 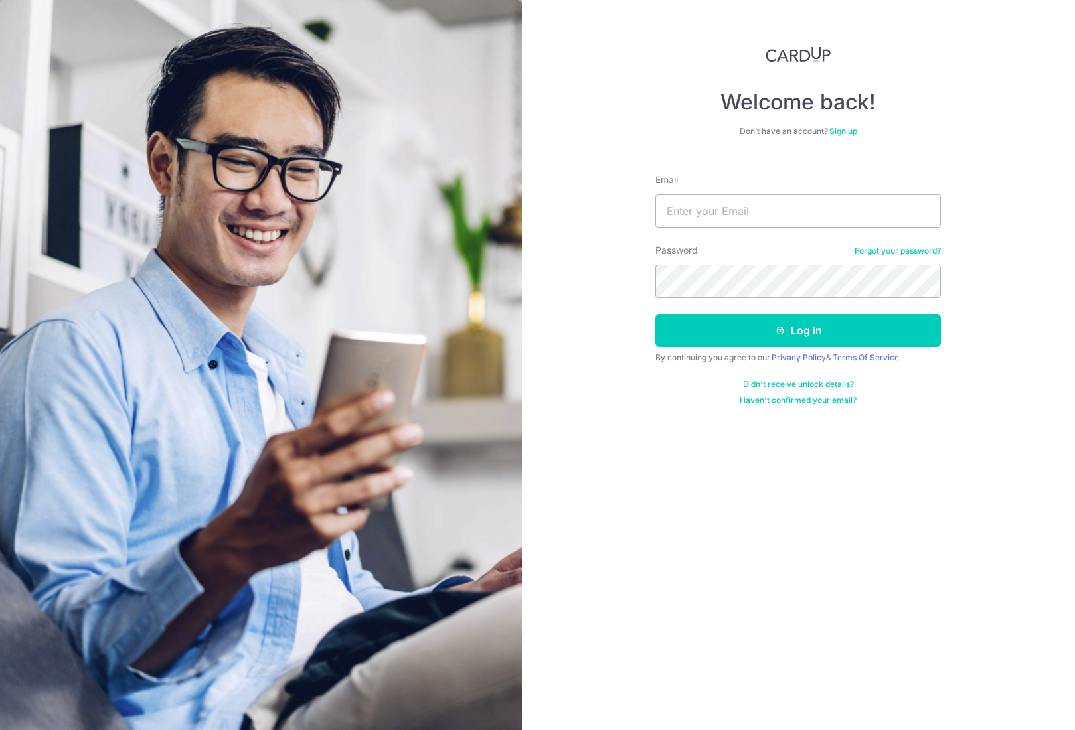 What do you see at coordinates (799, 357) in the screenshot?
I see `a: Privacy Policy` at bounding box center [799, 357].